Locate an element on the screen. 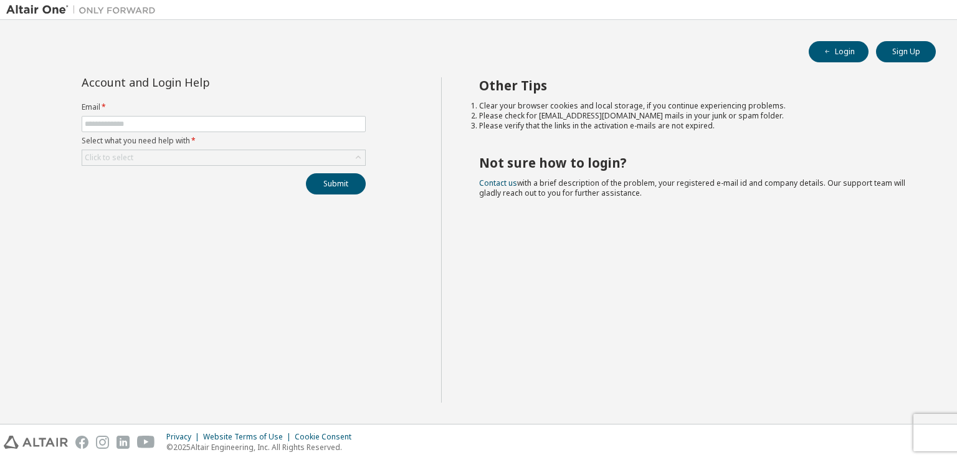 The width and height of the screenshot is (957, 460). div: Cookie Consent is located at coordinates (326, 437).